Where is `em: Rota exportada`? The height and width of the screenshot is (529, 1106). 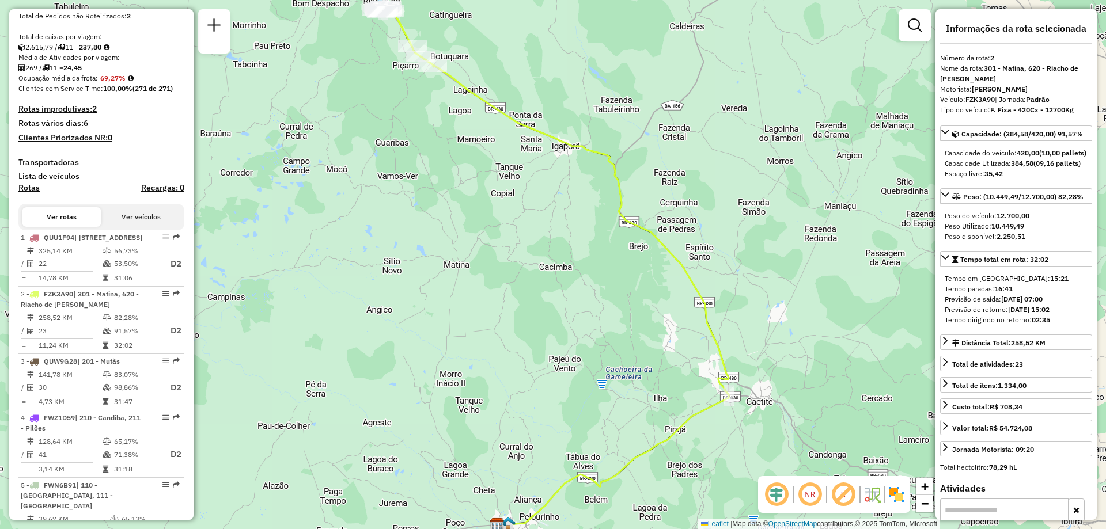 em: Rota exportada is located at coordinates (176, 237).